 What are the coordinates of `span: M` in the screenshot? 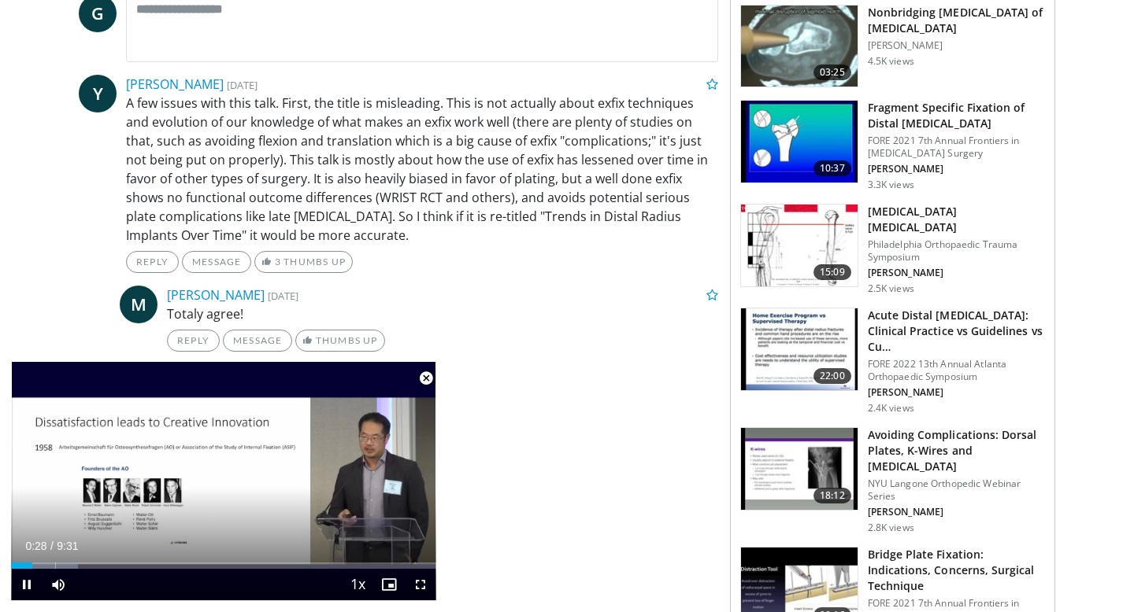 It's located at (139, 305).